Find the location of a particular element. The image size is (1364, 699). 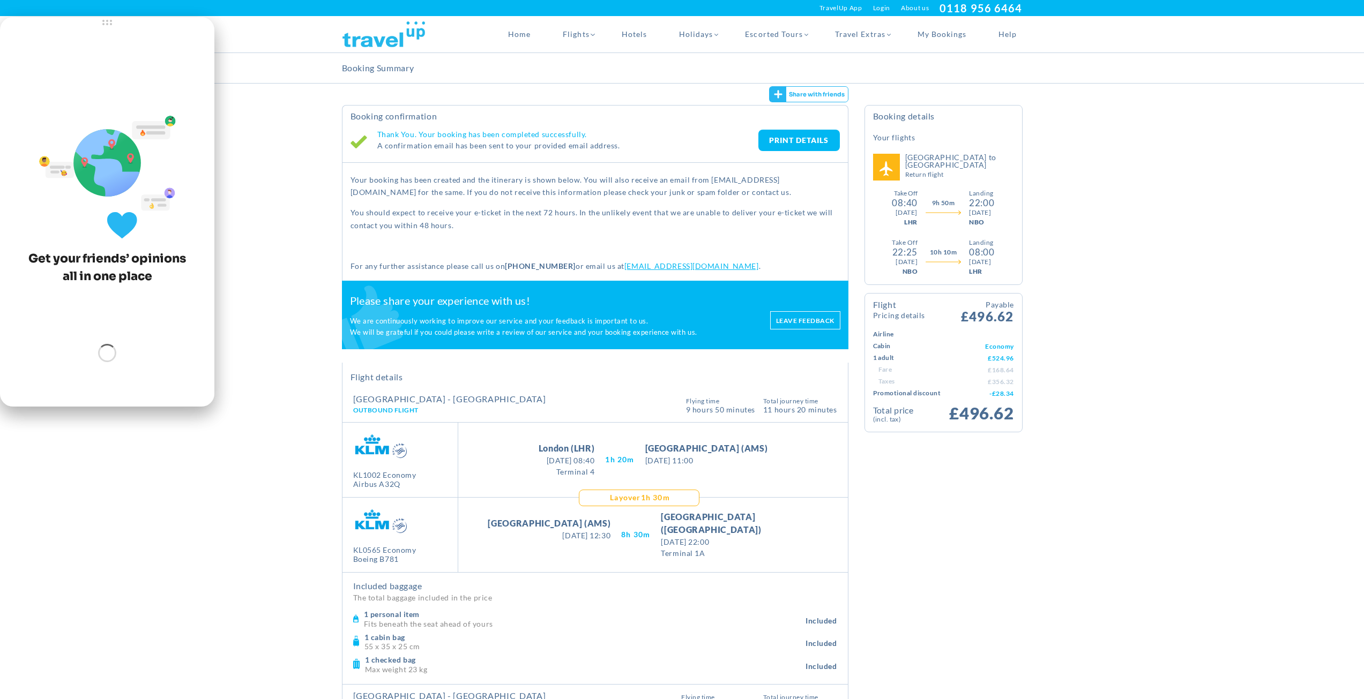

td: Taxes is located at coordinates (922, 381).